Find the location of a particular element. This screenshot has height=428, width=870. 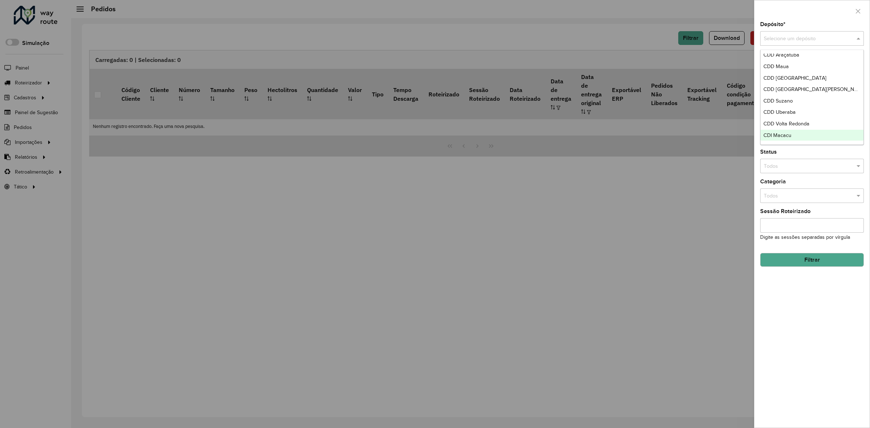

small: Digite as sessões separadas por vírgula is located at coordinates (805, 237).